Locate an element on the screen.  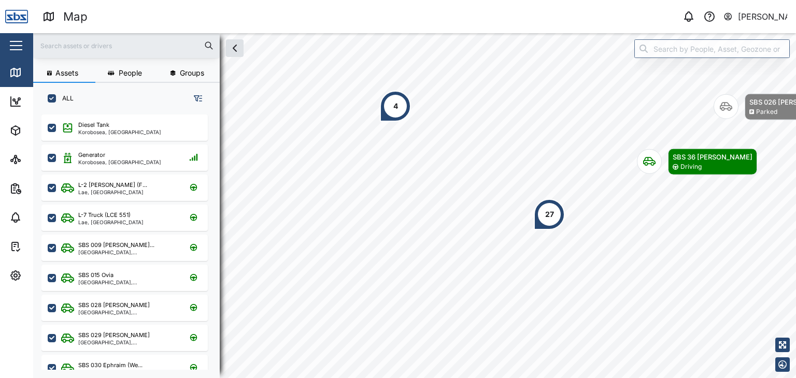
div: Parked is located at coordinates (767, 112).